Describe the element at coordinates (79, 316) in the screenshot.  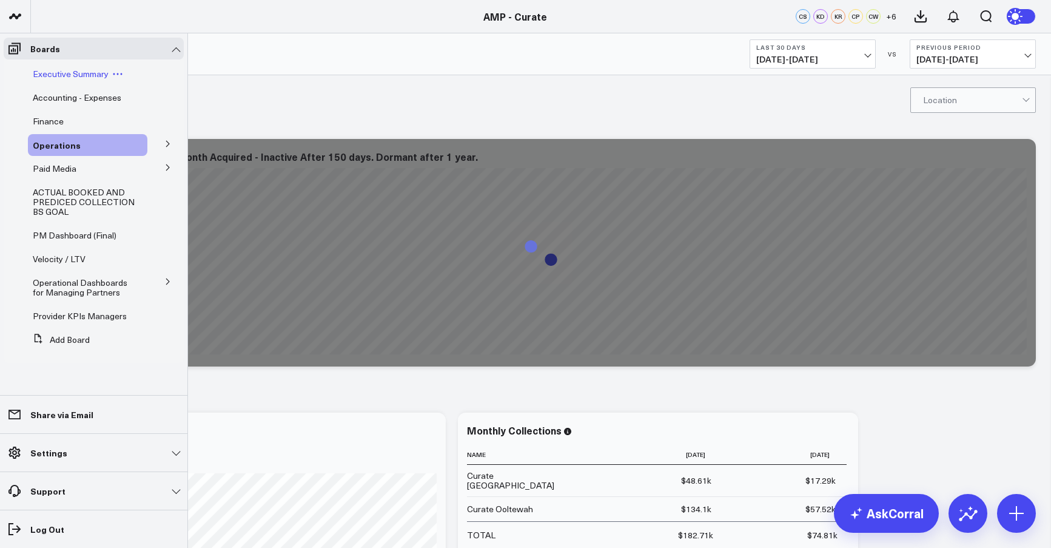
I see `a: Provider KPIs Managers` at that location.